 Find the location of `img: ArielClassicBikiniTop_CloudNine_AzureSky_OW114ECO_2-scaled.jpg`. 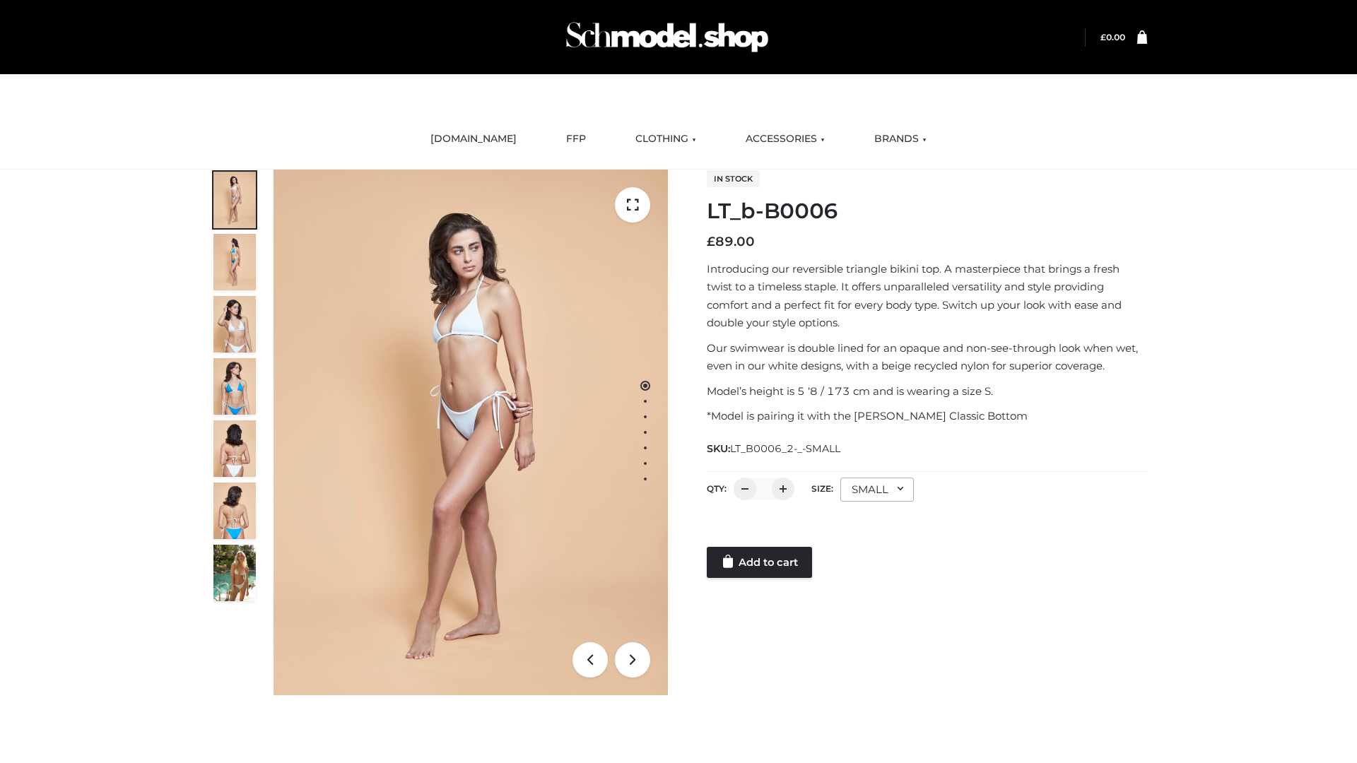

img: ArielClassicBikiniTop_CloudNine_AzureSky_OW114ECO_2-scaled.jpg is located at coordinates (235, 262).